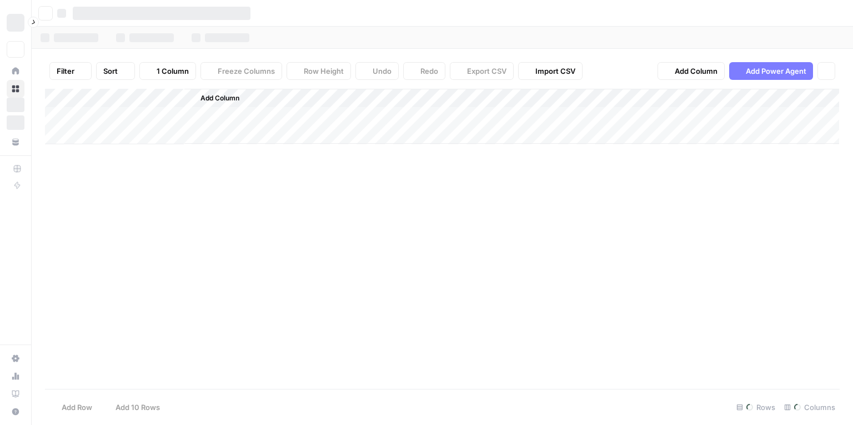 The width and height of the screenshot is (853, 425). What do you see at coordinates (110, 71) in the screenshot?
I see `span: Sort` at bounding box center [110, 71].